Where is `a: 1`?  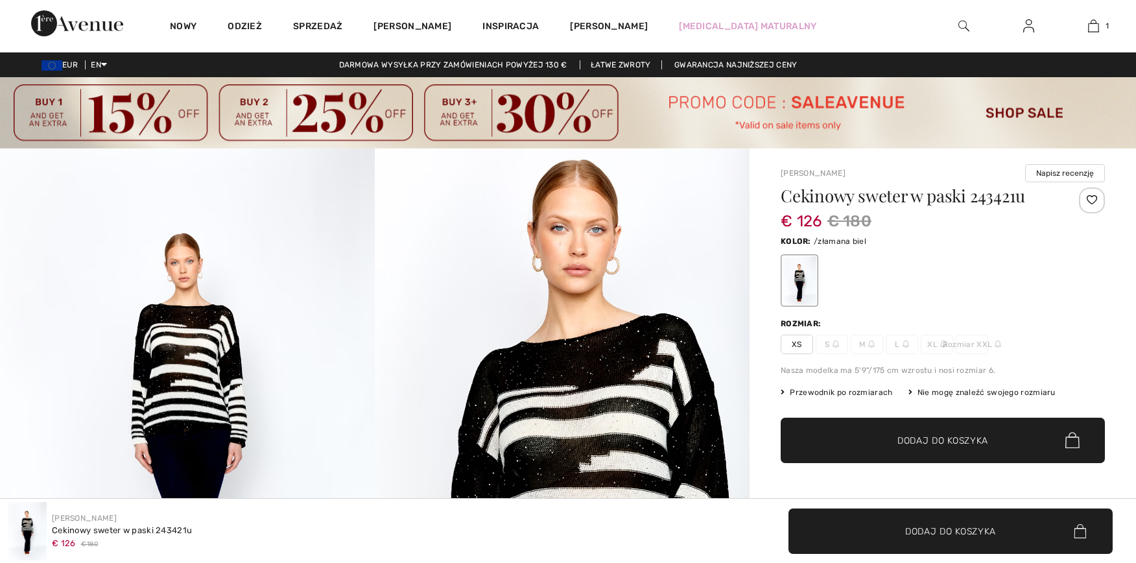
a: 1 is located at coordinates (1093, 26).